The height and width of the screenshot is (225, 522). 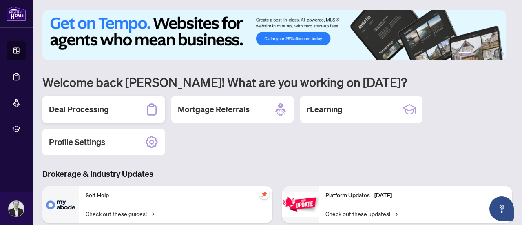 What do you see at coordinates (120, 213) in the screenshot?
I see `a: Check out these guides!→` at bounding box center [120, 213].